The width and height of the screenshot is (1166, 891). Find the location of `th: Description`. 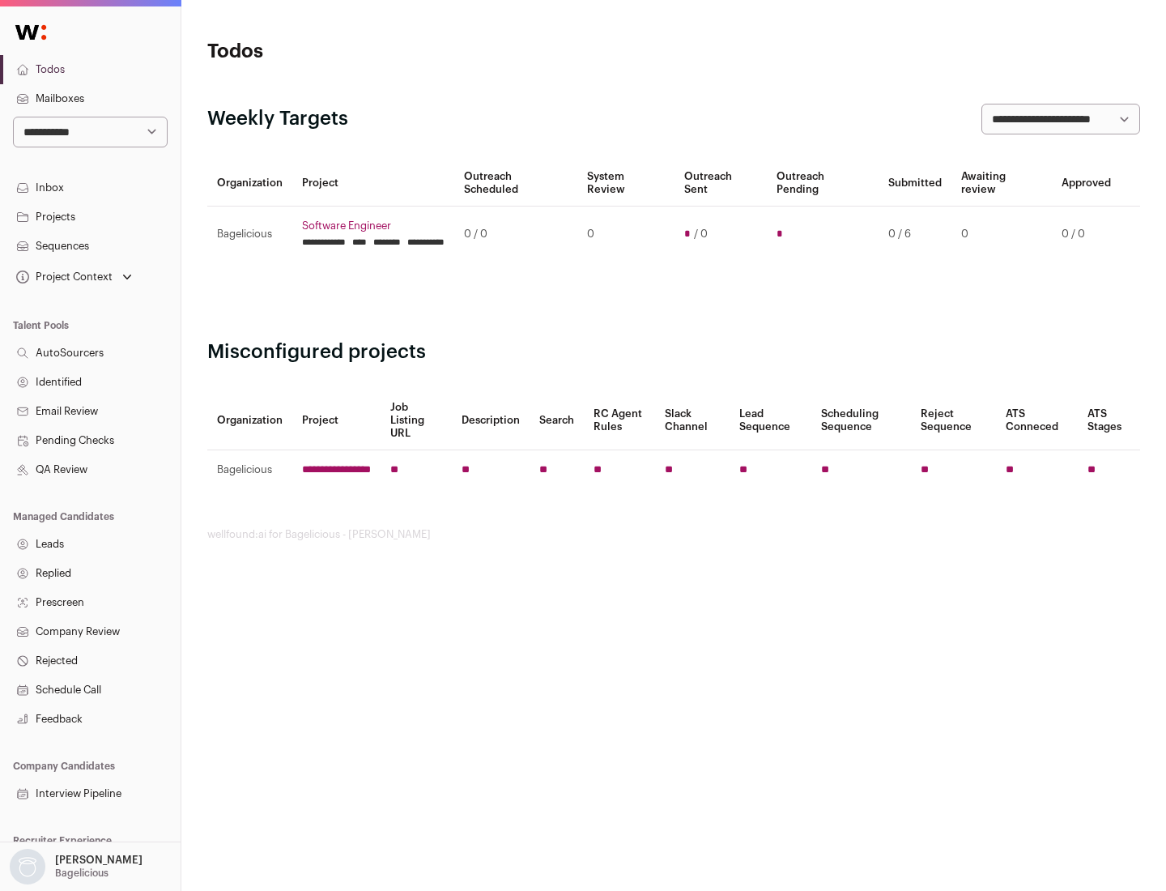

th: Description is located at coordinates (491, 420).